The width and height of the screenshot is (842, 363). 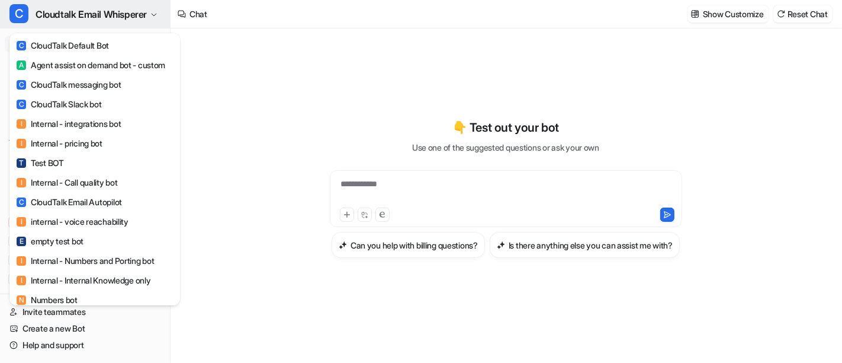 I want to click on span: E, so click(x=21, y=241).